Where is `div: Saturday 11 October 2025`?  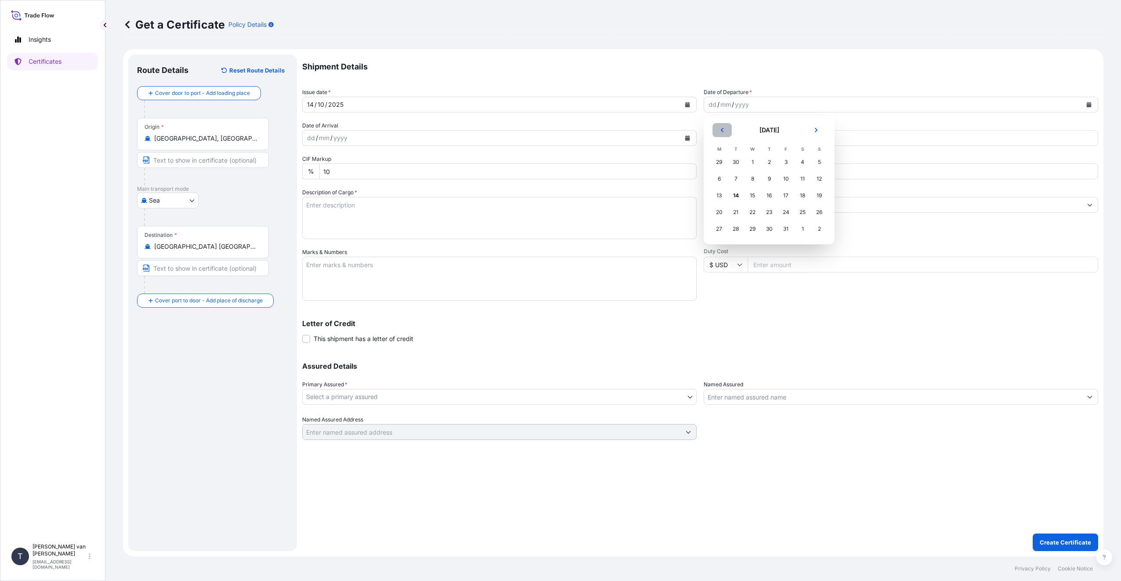 div: Saturday 11 October 2025 is located at coordinates (802, 179).